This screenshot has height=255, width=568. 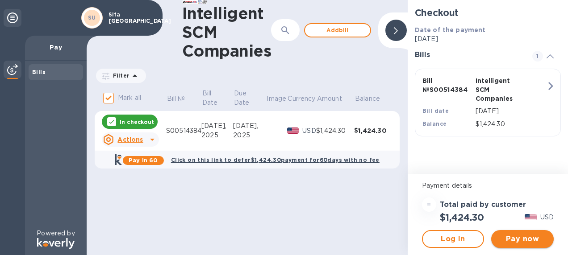 I want to click on p: Bill № S00514384, so click(x=447, y=85).